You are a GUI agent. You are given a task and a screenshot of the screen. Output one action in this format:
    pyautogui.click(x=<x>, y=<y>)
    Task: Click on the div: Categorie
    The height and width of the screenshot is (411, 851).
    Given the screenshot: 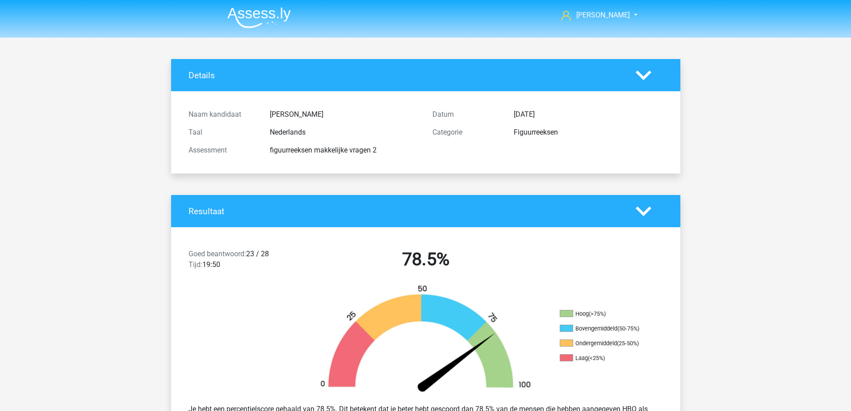 What is the action you would take?
    pyautogui.click(x=466, y=132)
    